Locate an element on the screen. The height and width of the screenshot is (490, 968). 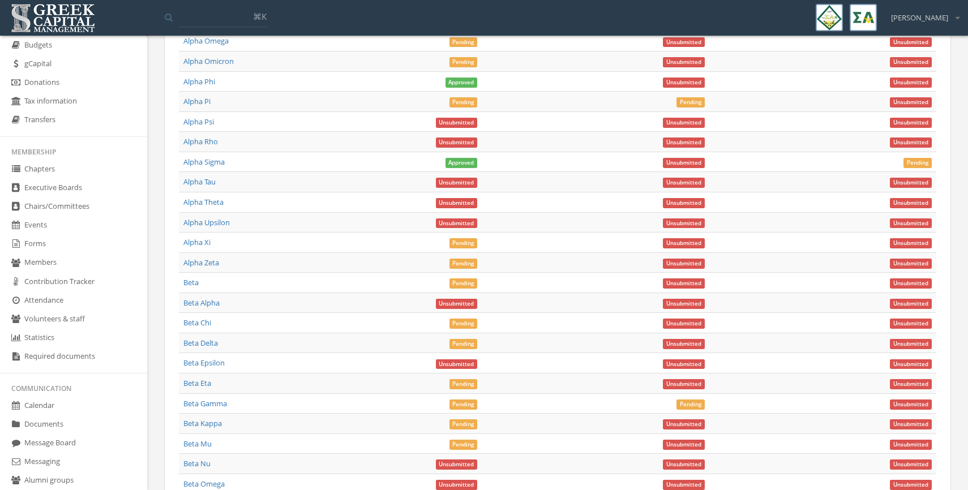
a: Beta Omega is located at coordinates (204, 484).